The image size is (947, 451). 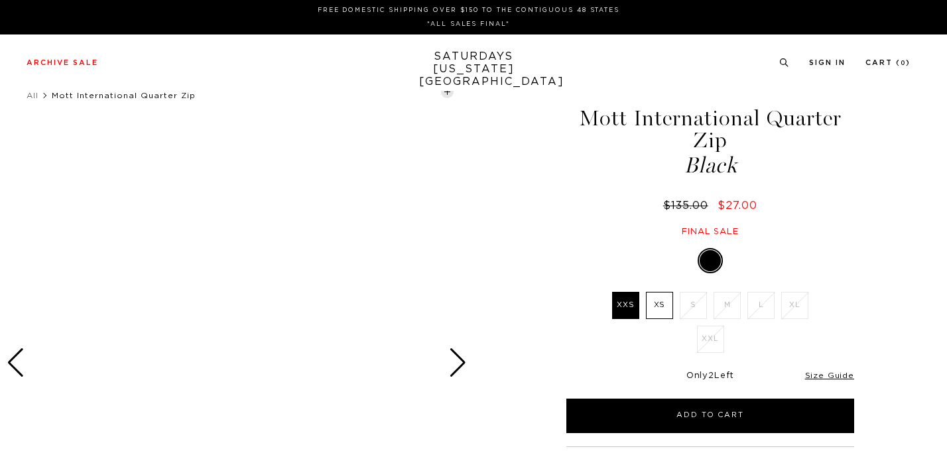 What do you see at coordinates (710, 142) in the screenshot?
I see `h1: Mott International Quarter Zip` at bounding box center [710, 142].